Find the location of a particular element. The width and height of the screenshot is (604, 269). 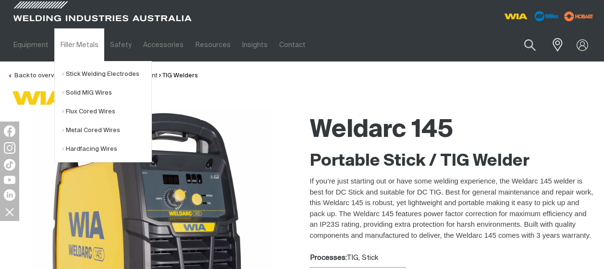

img: Instagram is located at coordinates (10, 148).